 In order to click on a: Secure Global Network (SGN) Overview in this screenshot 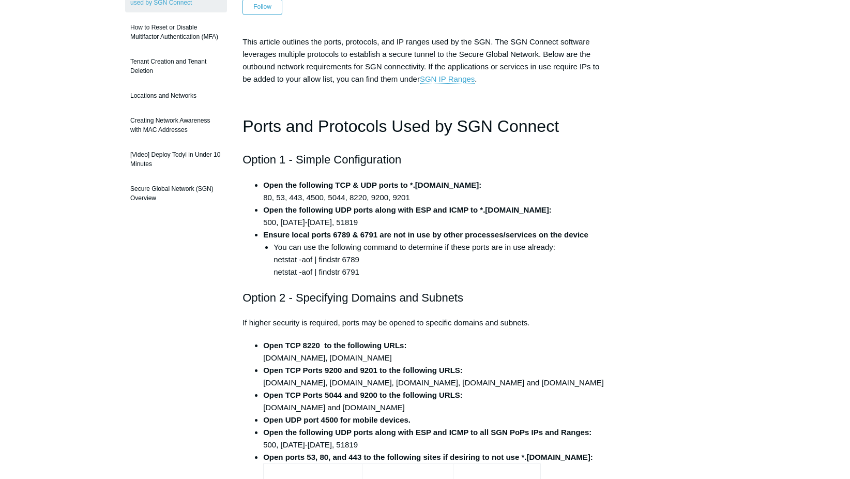, I will do `click(176, 193)`.